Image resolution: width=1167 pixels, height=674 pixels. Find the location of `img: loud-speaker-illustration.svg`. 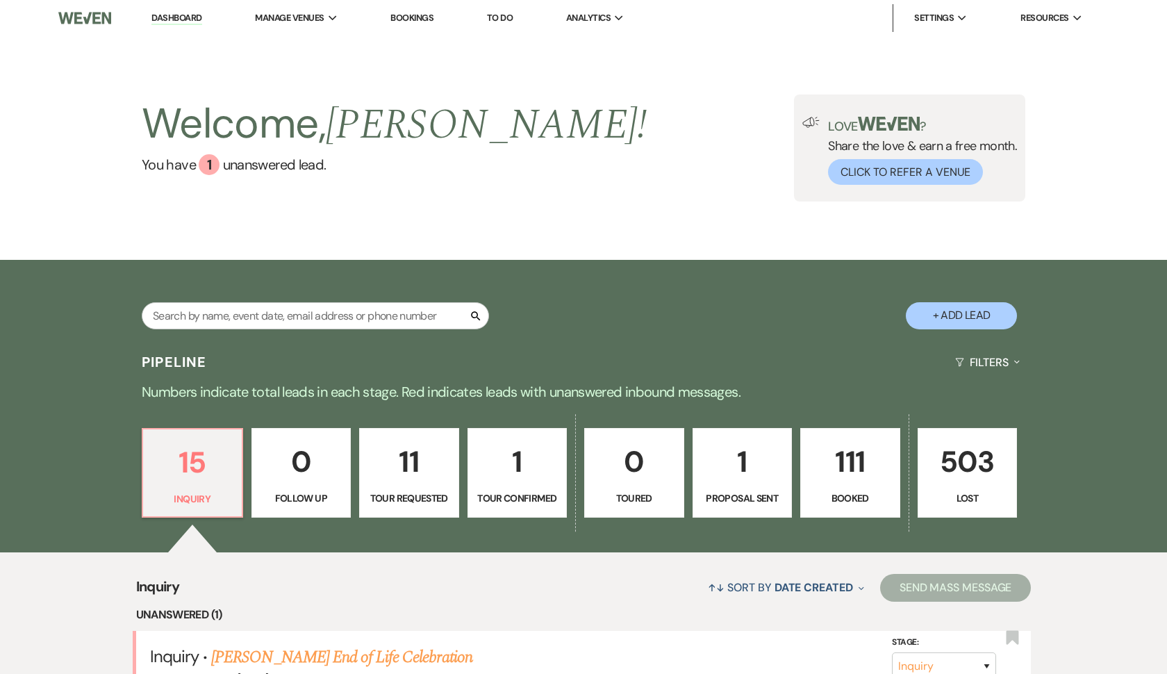

img: loud-speaker-illustration.svg is located at coordinates (811, 122).